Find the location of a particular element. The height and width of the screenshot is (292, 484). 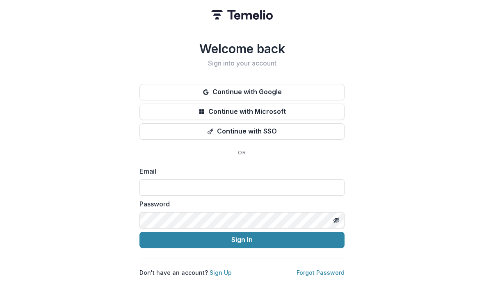

h2: Sign into your account is located at coordinates (242, 63).